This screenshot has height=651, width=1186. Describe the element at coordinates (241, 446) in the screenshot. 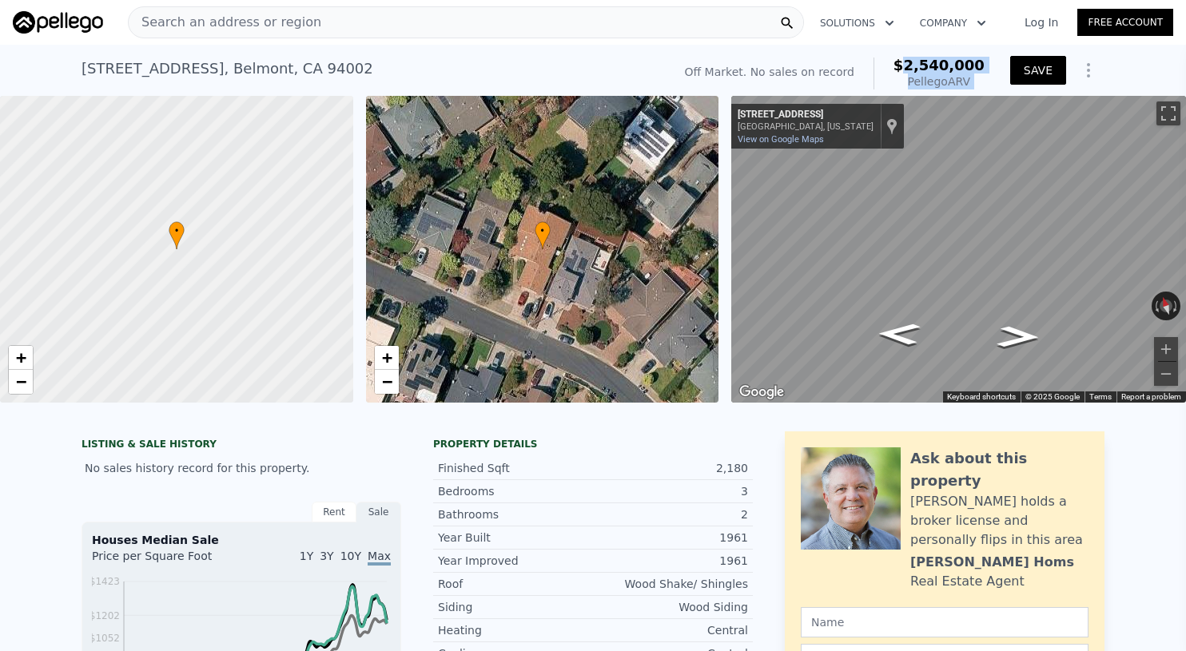

I see `div: LISTING & SALE HISTORY` at that location.